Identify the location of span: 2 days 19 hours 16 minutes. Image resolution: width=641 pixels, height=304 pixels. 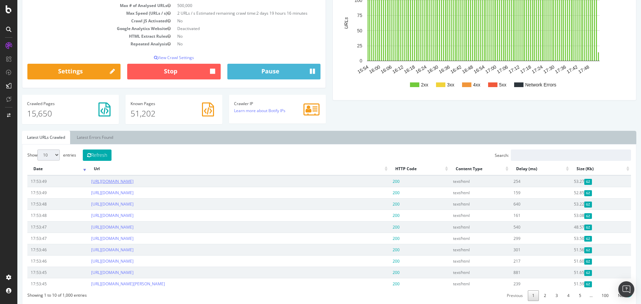
(264, 13).